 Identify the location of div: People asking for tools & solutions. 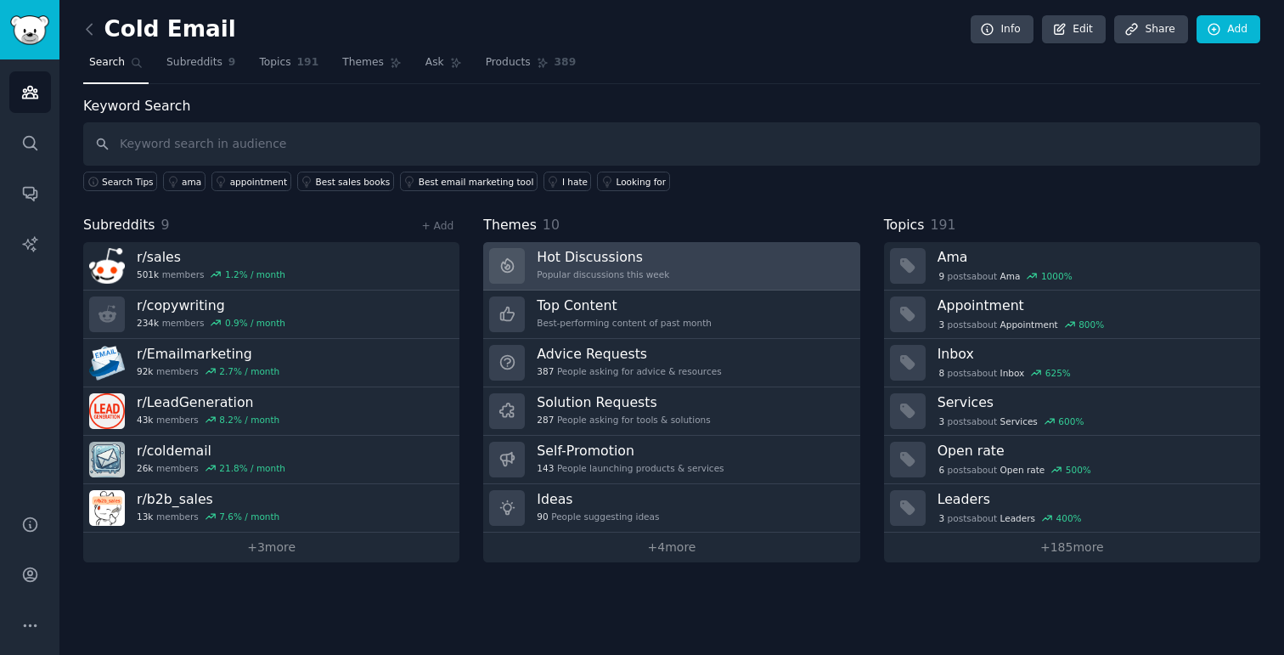
(623, 419).